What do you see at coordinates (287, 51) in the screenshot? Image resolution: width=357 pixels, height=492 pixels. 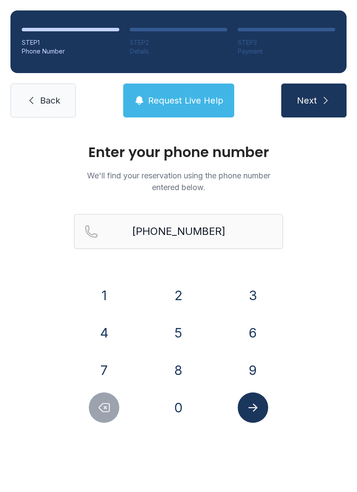 I see `div: Payment` at bounding box center [287, 51].